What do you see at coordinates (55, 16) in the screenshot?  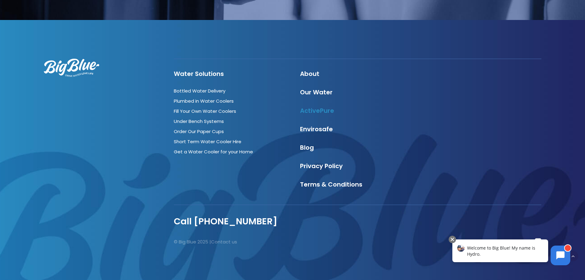 I see `span: Welcome to Big Blue! My name is Hydro.` at bounding box center [55, 16].